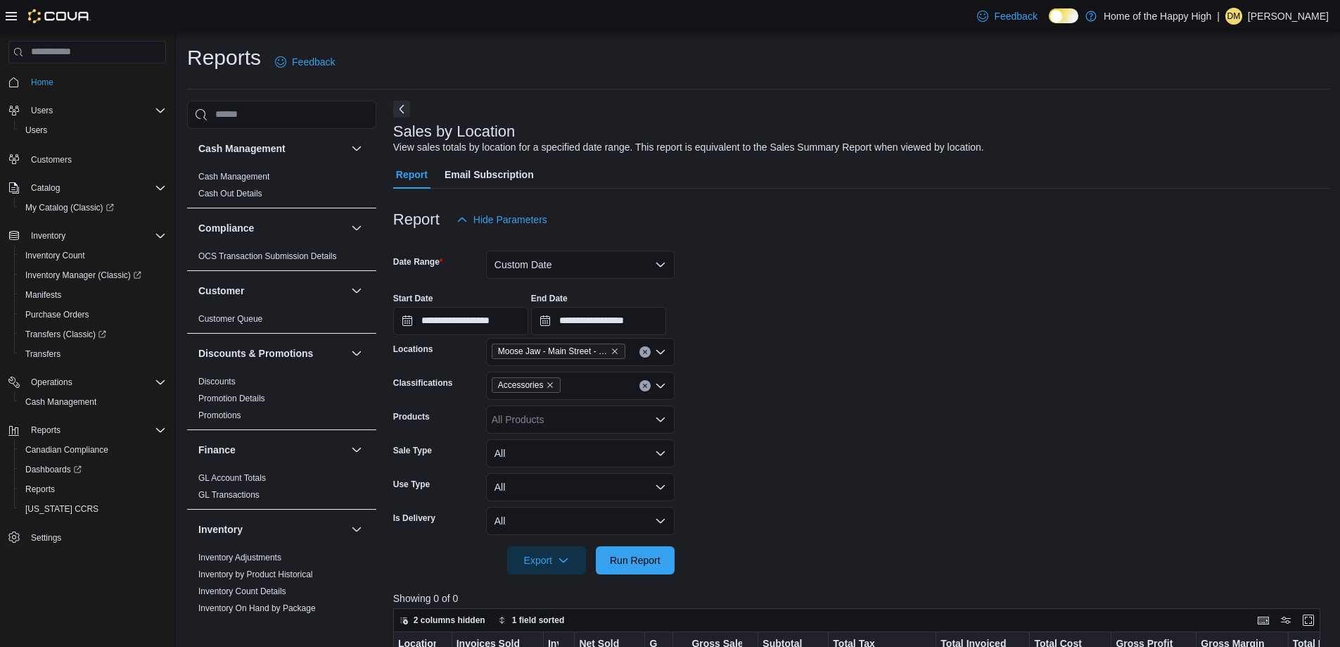  Describe the element at coordinates (229, 495) in the screenshot. I see `a: GL Transactions` at that location.